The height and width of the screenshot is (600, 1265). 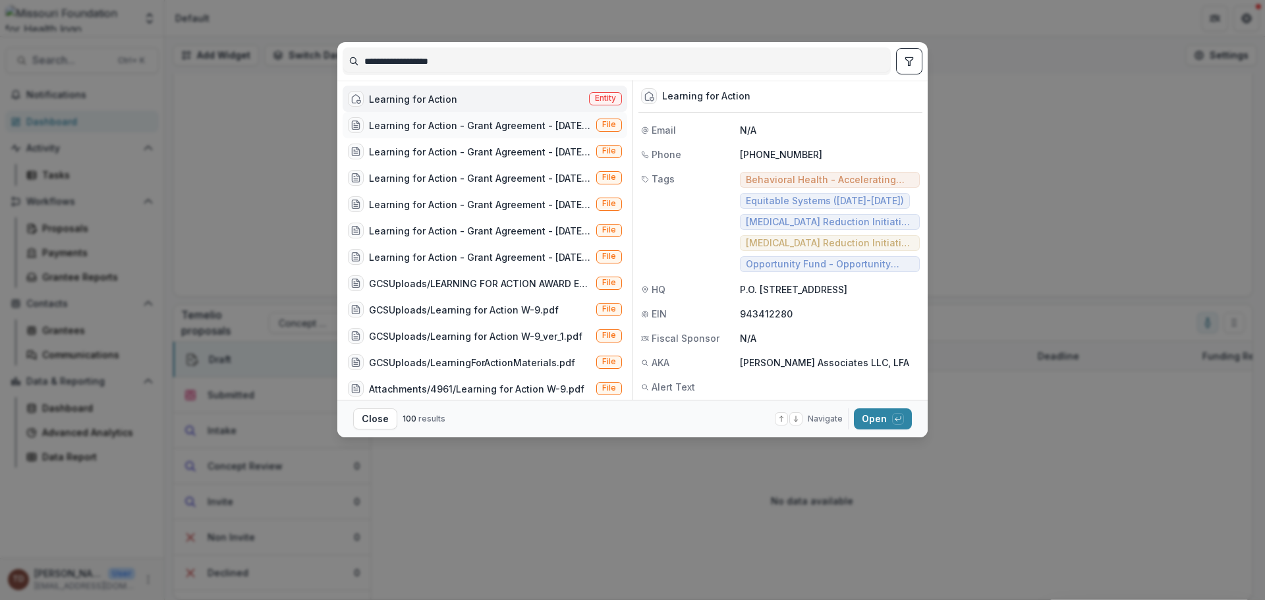 What do you see at coordinates (375, 419) in the screenshot?
I see `button: Close` at bounding box center [375, 419].